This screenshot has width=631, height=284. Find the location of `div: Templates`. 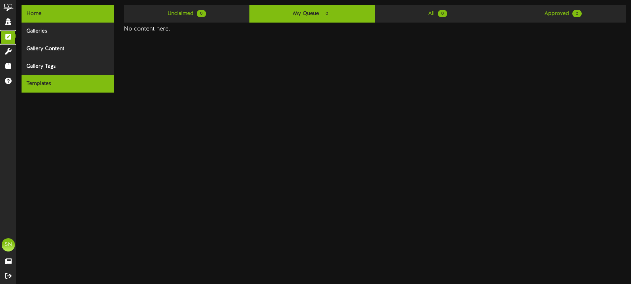

div: Templates is located at coordinates (68, 84).